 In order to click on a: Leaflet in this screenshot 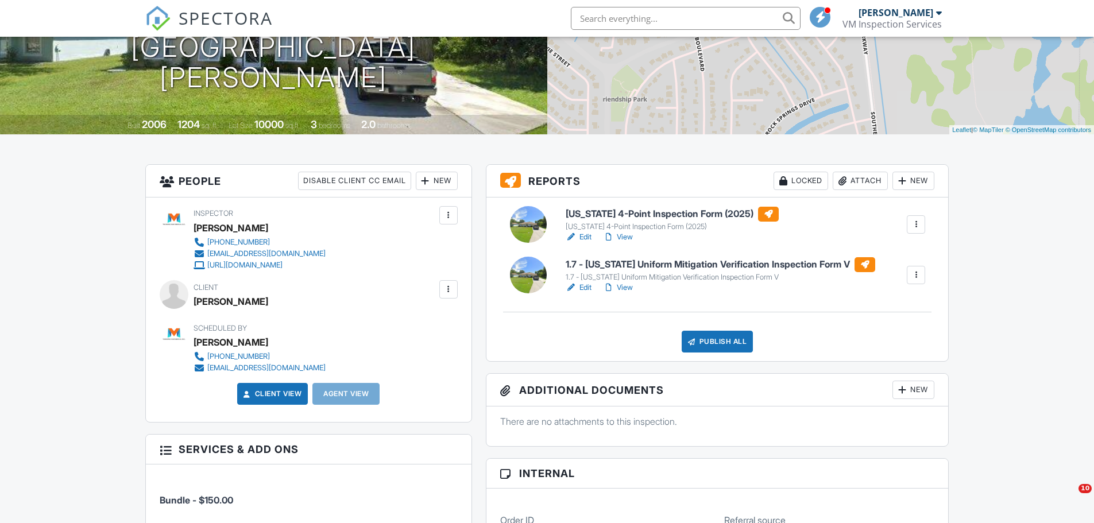, I will do `click(961, 130)`.